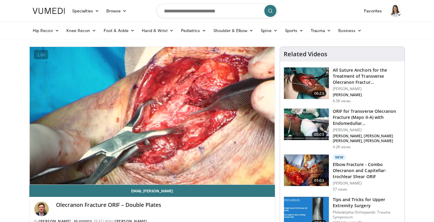 The image size is (434, 222). What do you see at coordinates (372, 11) in the screenshot?
I see `a: Favorites` at bounding box center [372, 11].